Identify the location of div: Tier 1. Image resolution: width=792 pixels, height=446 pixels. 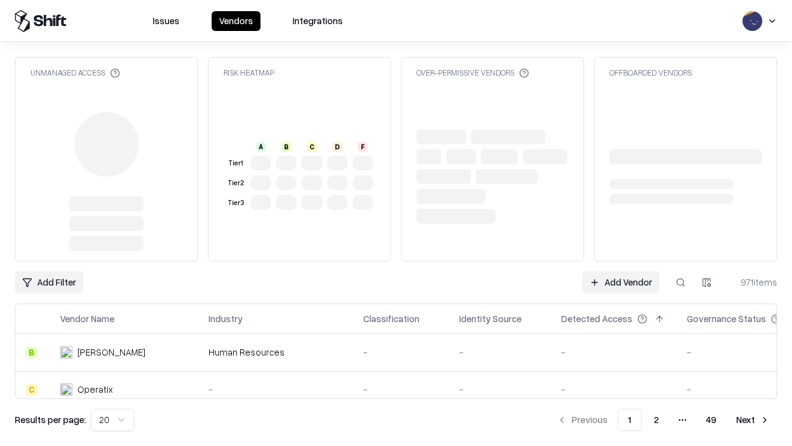
(236, 163).